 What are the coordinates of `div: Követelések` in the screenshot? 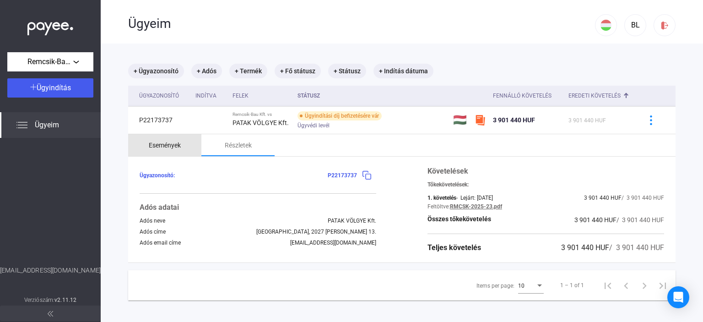 It's located at (545, 171).